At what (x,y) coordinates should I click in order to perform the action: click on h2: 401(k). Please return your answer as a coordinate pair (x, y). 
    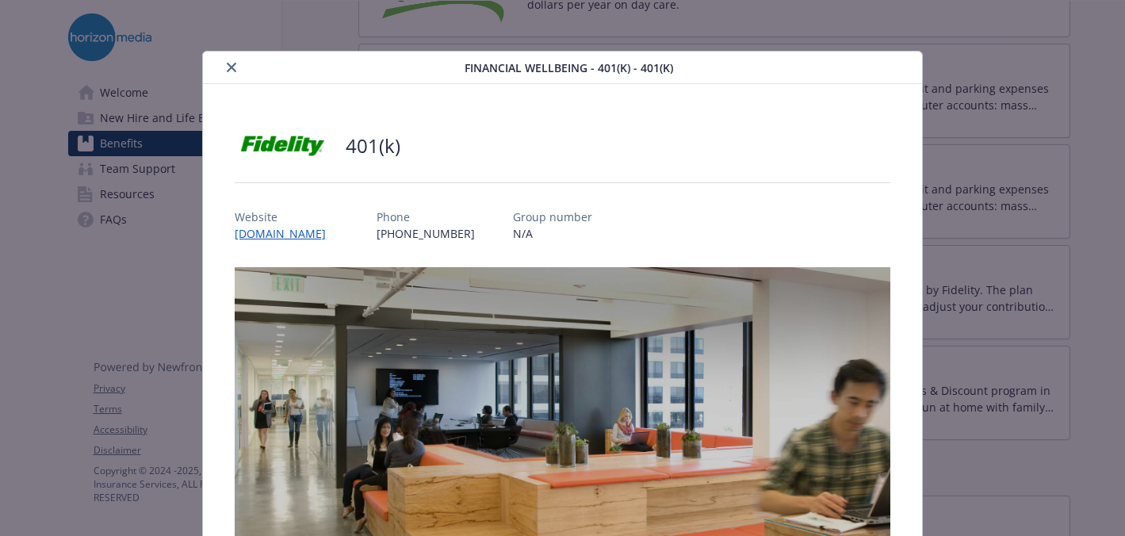
    Looking at the image, I should click on (373, 146).